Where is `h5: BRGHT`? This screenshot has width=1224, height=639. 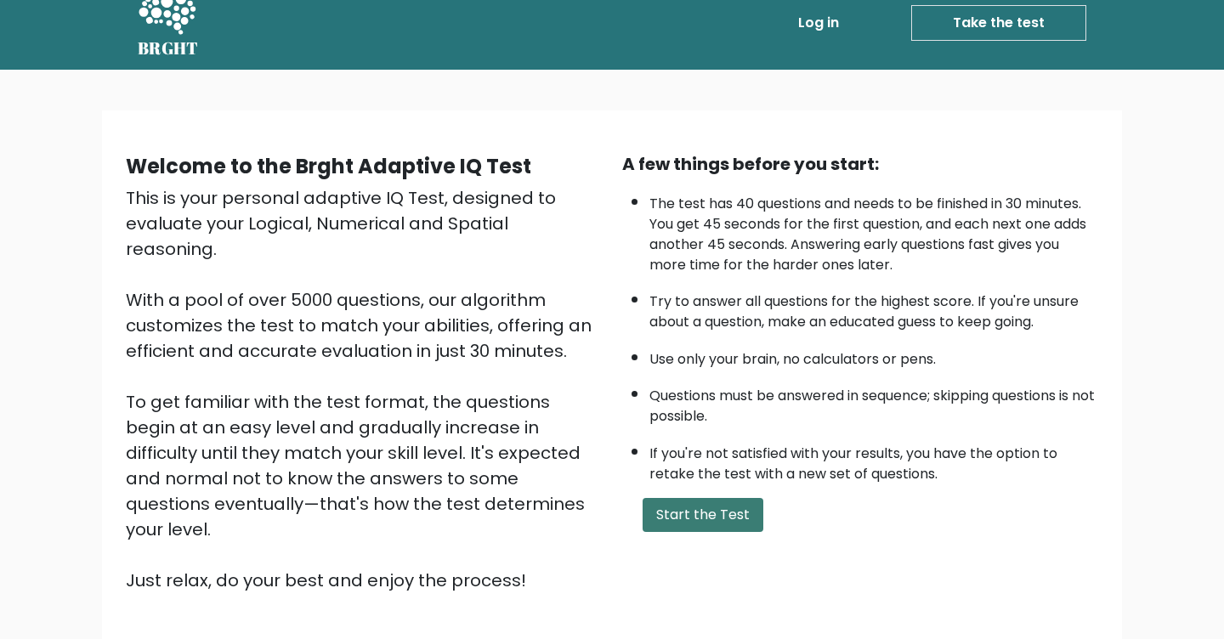 h5: BRGHT is located at coordinates (168, 48).